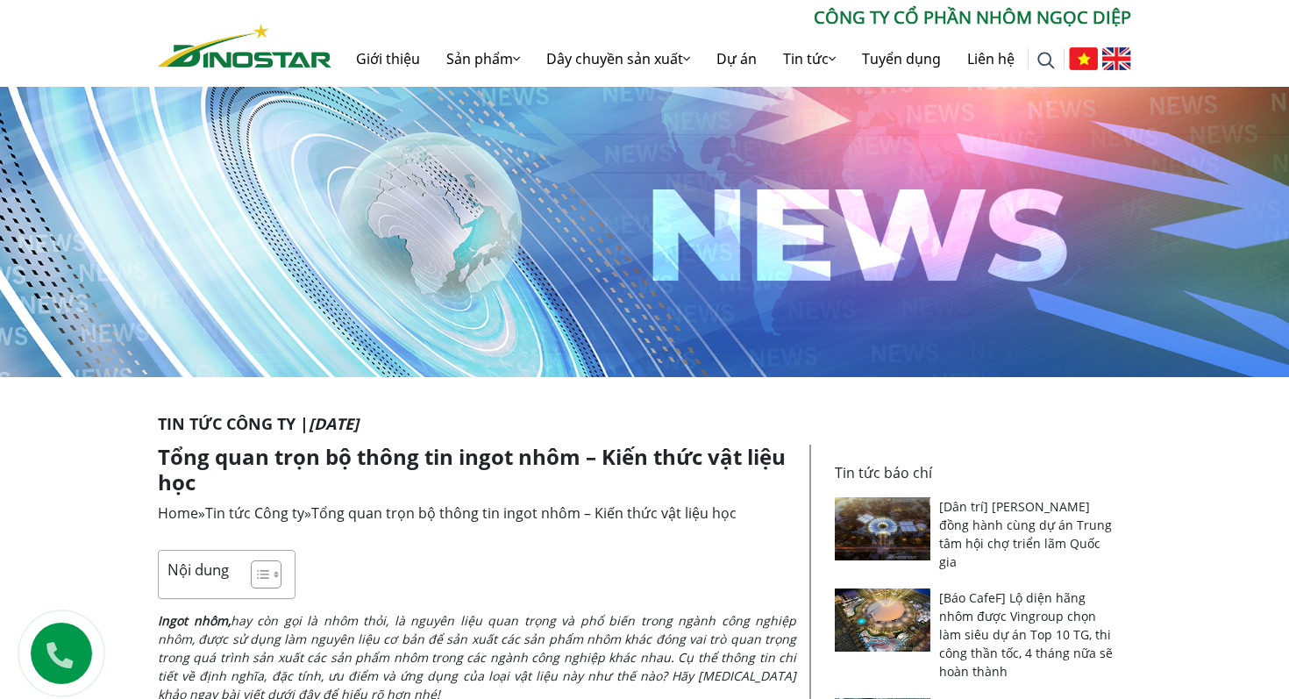 The image size is (1289, 699). Describe the element at coordinates (732, 18) in the screenshot. I see `p: CÔNG TY CỔ PHẦN NHÔM NGỌC DIỆP` at that location.